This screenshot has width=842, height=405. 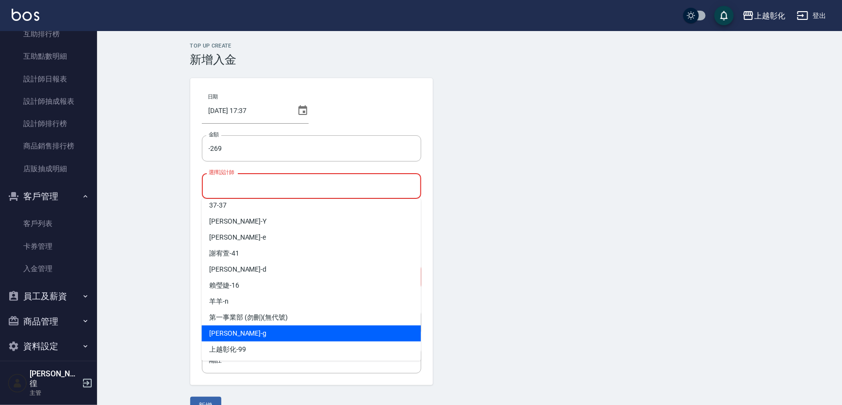 I want to click on h3: 新增入金, so click(x=470, y=60).